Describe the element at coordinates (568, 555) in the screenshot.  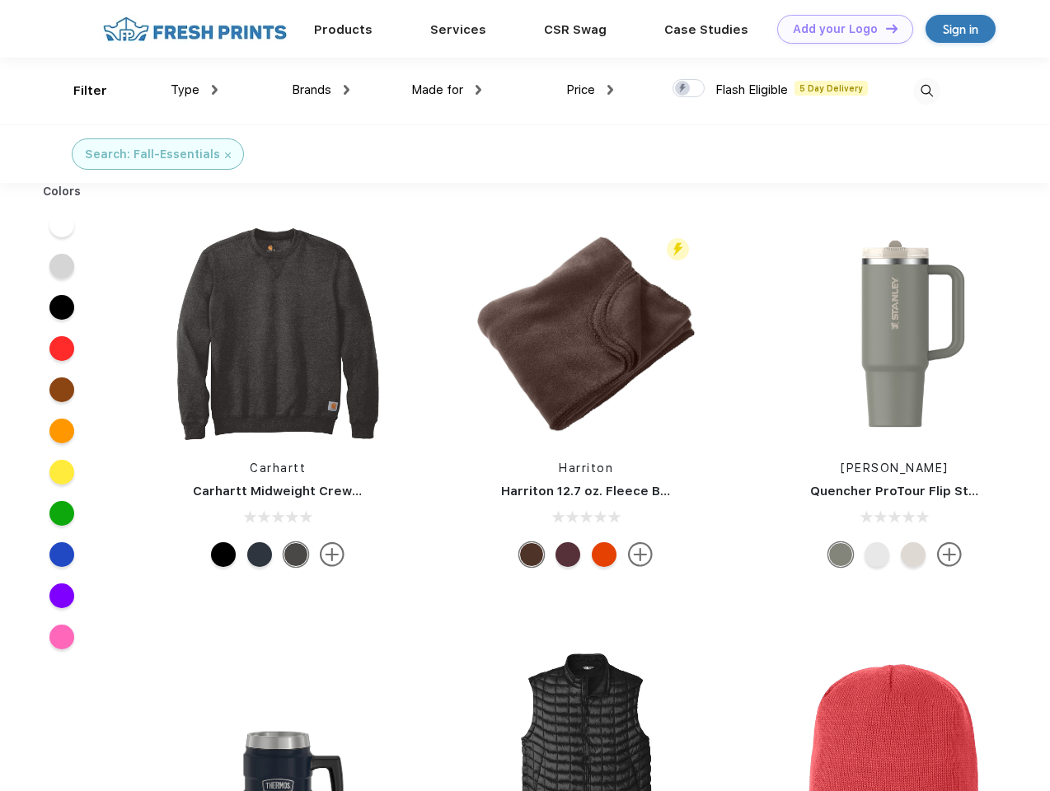
I see `div: Burgundy` at that location.